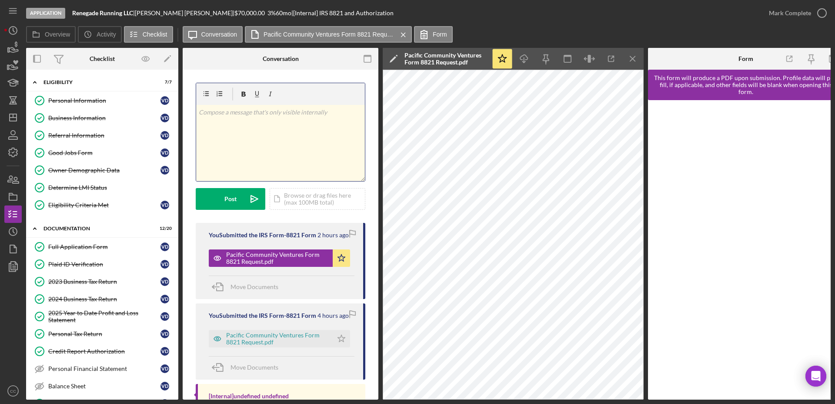  What do you see at coordinates (231, 199) in the screenshot?
I see `button: Post` at bounding box center [231, 199].